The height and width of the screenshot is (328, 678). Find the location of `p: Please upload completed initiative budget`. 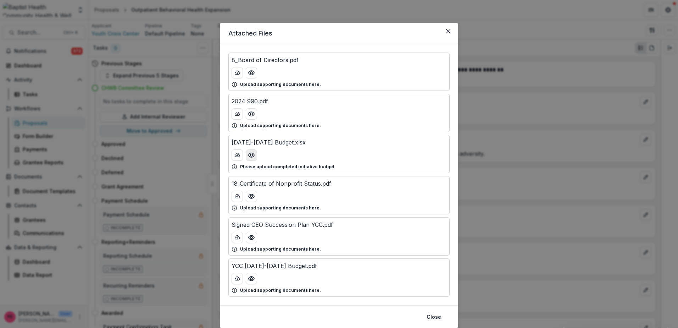

p: Please upload completed initiative budget is located at coordinates (287, 167).